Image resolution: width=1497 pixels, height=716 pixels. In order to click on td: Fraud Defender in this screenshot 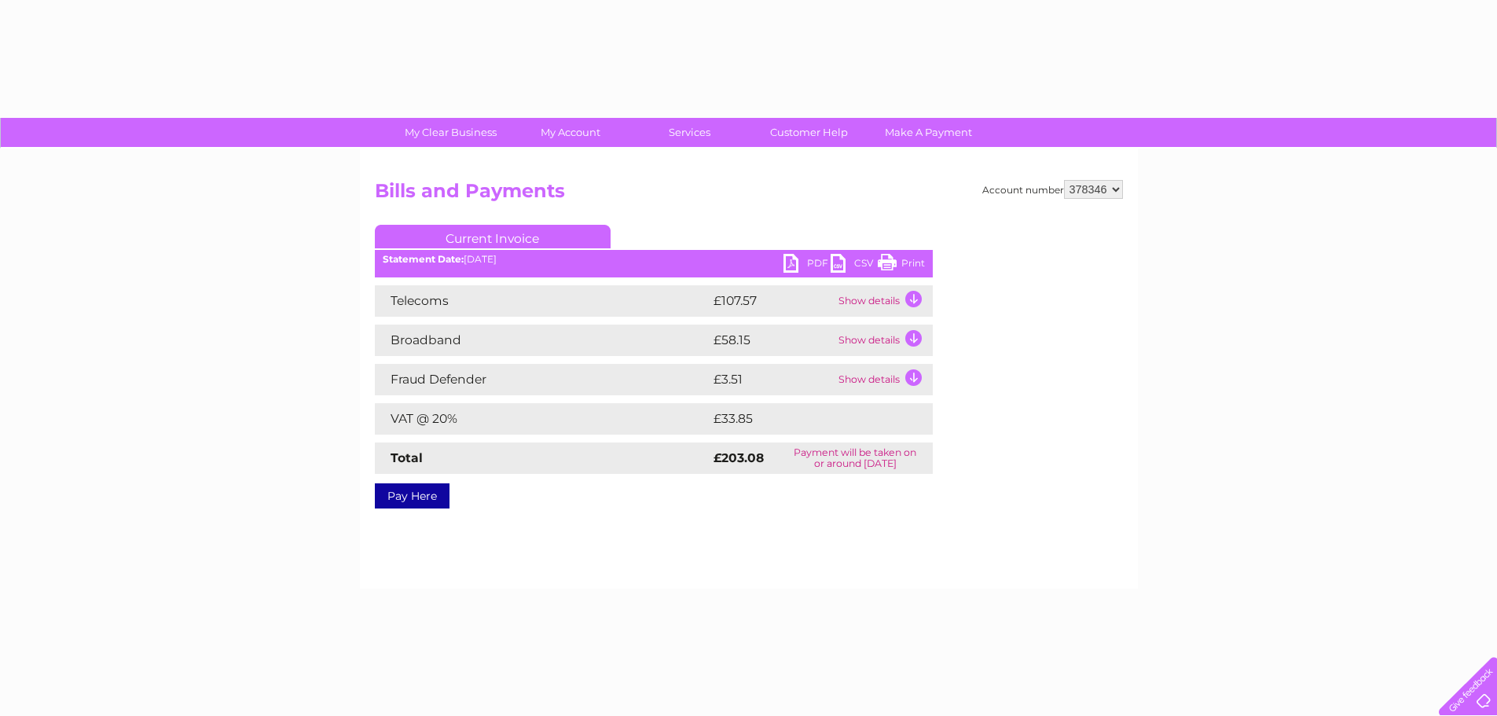, I will do `click(542, 380)`.